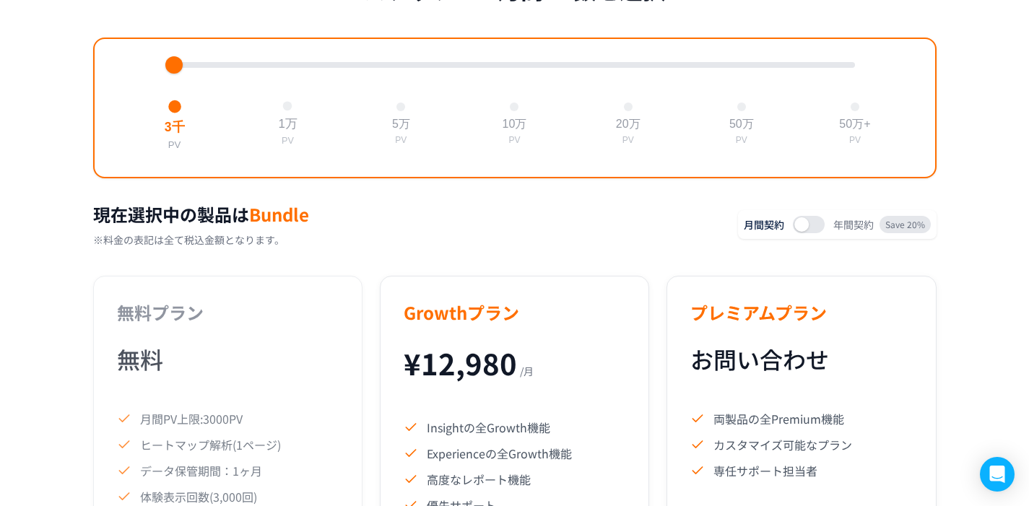  What do you see at coordinates (514, 480) in the screenshot?
I see `li: 高度なレポート機能` at bounding box center [514, 480].